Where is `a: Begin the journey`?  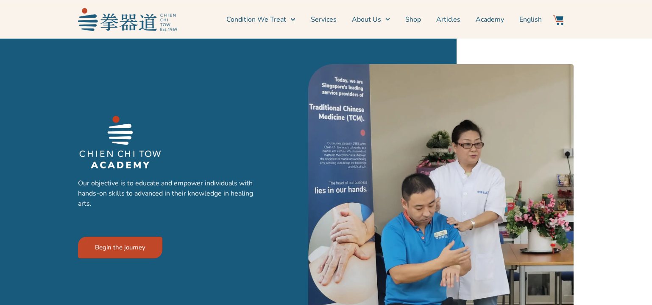
a: Begin the journey is located at coordinates (120, 247).